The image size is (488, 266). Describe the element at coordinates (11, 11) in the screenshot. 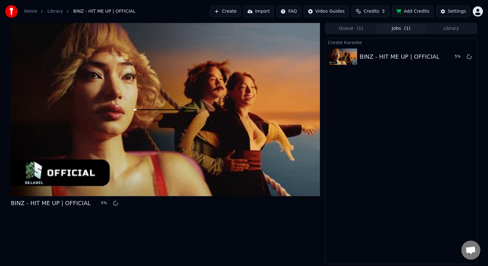

I see `img: youka` at that location.